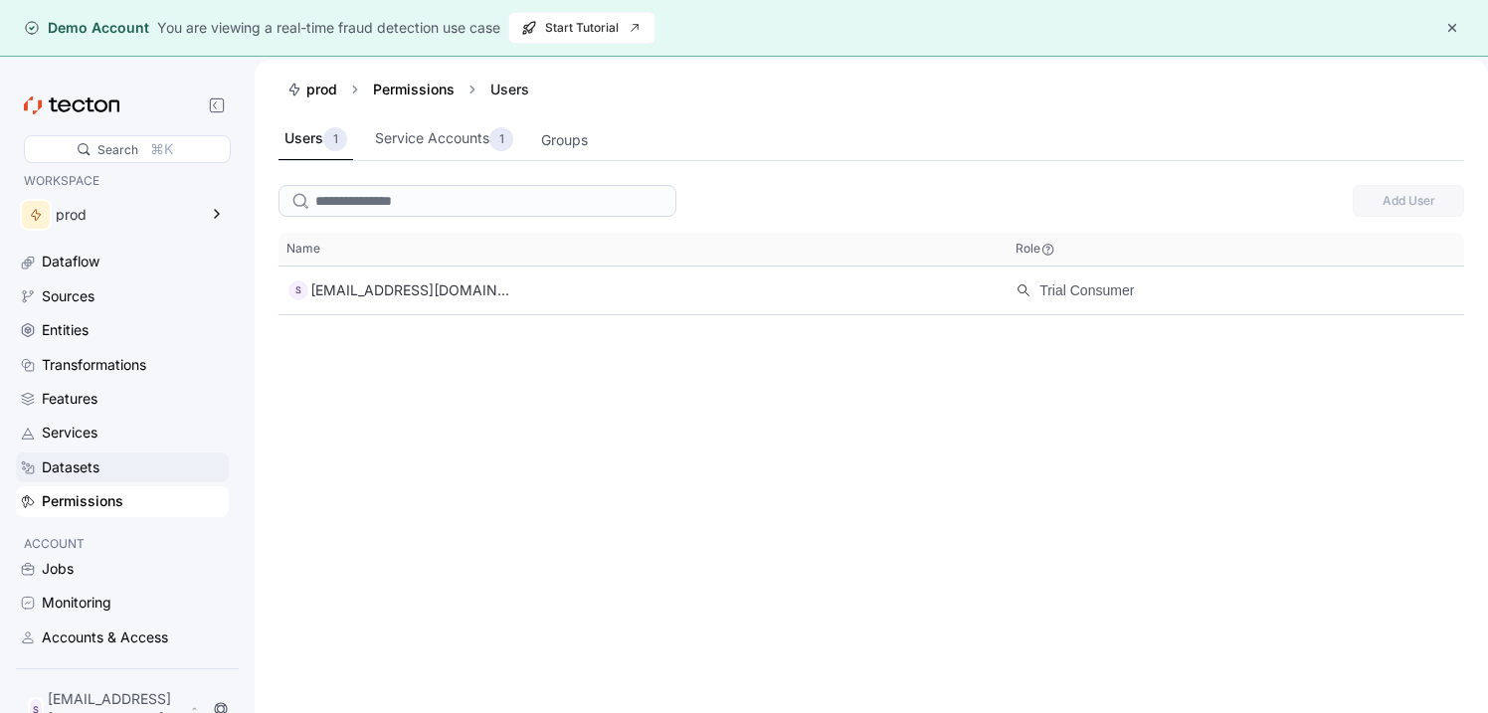 This screenshot has height=713, width=1488. I want to click on div: Jobs, so click(58, 569).